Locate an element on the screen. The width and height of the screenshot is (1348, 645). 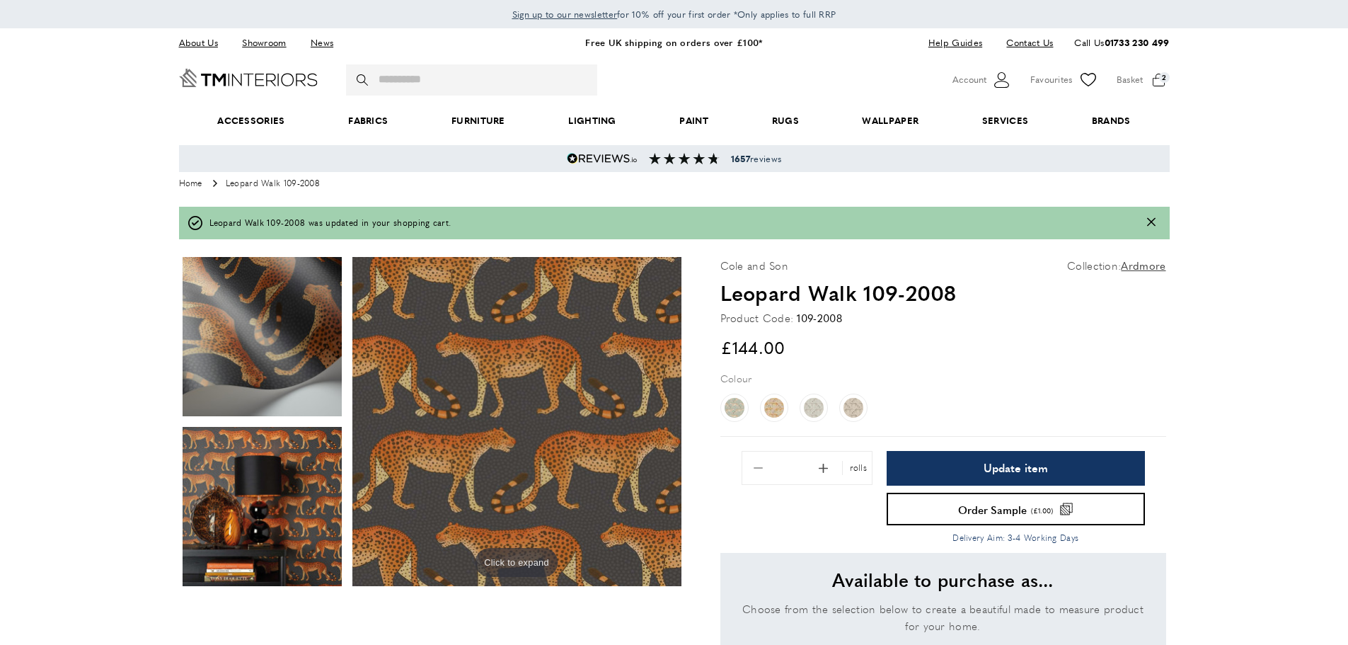
a: About Us is located at coordinates (204, 42).